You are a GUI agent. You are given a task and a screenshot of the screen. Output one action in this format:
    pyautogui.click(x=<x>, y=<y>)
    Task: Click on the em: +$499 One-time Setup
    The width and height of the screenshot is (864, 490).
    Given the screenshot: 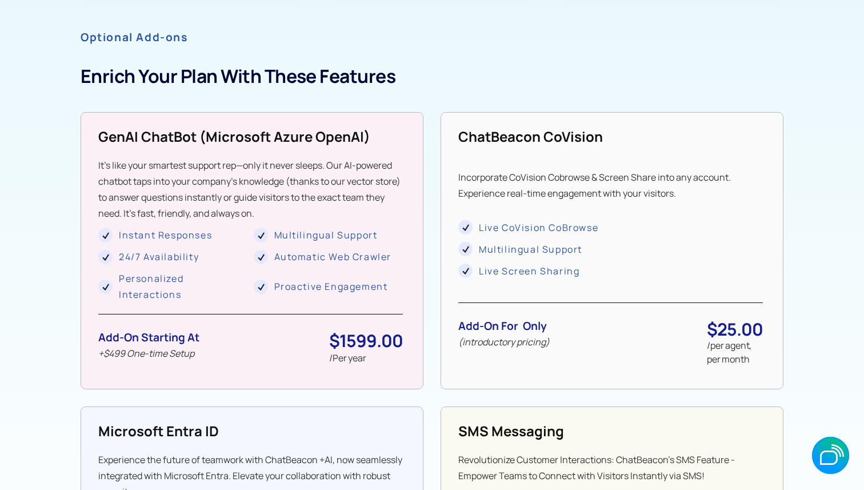 What is the action you would take?
    pyautogui.click(x=146, y=353)
    